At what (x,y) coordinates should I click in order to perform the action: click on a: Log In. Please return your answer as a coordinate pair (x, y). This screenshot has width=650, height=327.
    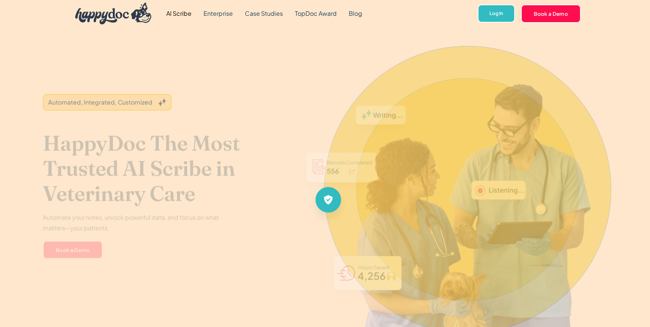
    Looking at the image, I should click on (496, 14).